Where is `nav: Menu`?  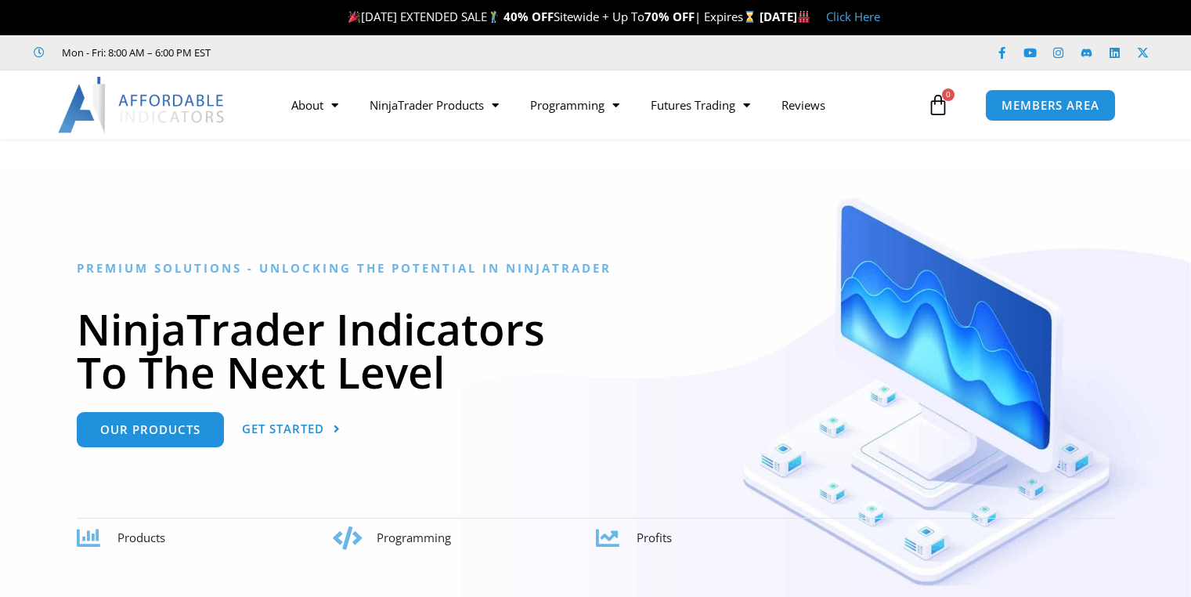 nav: Menu is located at coordinates (599, 105).